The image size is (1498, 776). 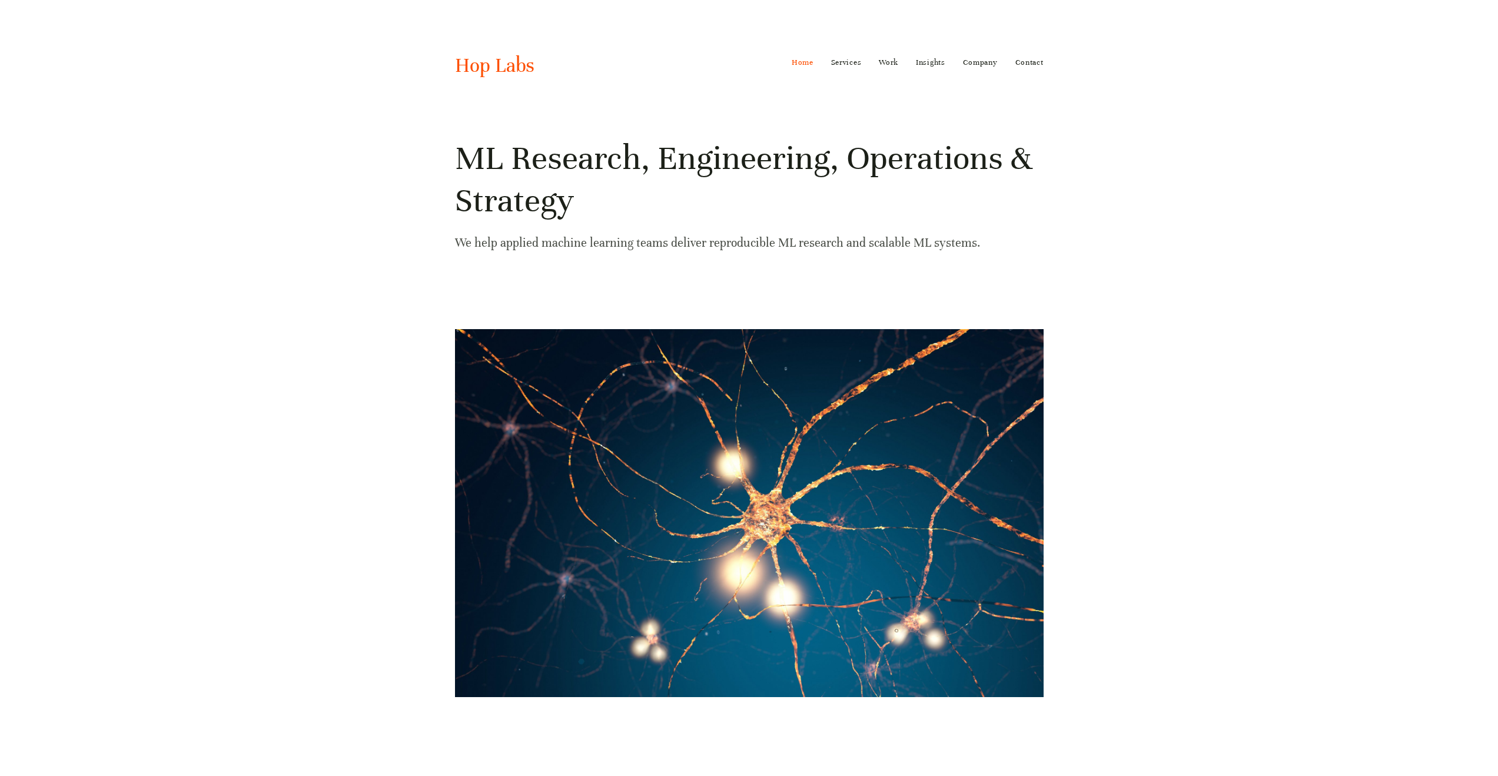 What do you see at coordinates (750, 243) in the screenshot?
I see `p: We help applied machine learning teams deliver reproducible ML research and scalable ML systems.` at bounding box center [750, 243].